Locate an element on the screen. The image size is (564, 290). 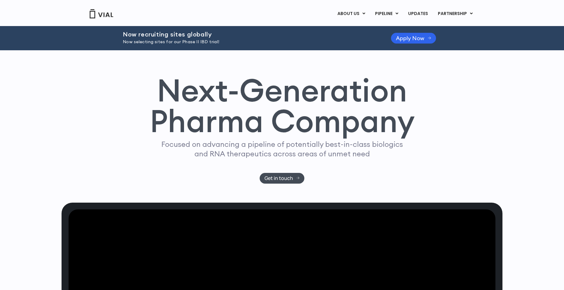
a: ABOUT USMenu Toggle is located at coordinates (351, 14).